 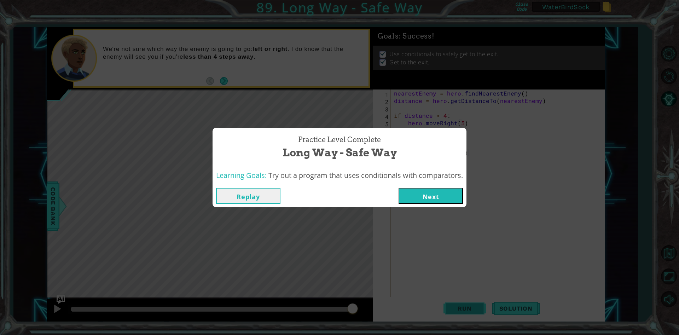 I want to click on span: Try out a program that uses conditionals with comparators., so click(x=366, y=175).